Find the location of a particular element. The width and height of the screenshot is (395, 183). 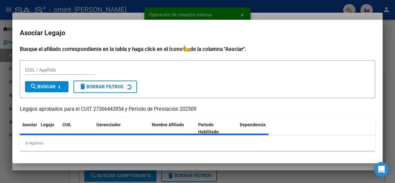

span: Buscar is located at coordinates (43, 87).